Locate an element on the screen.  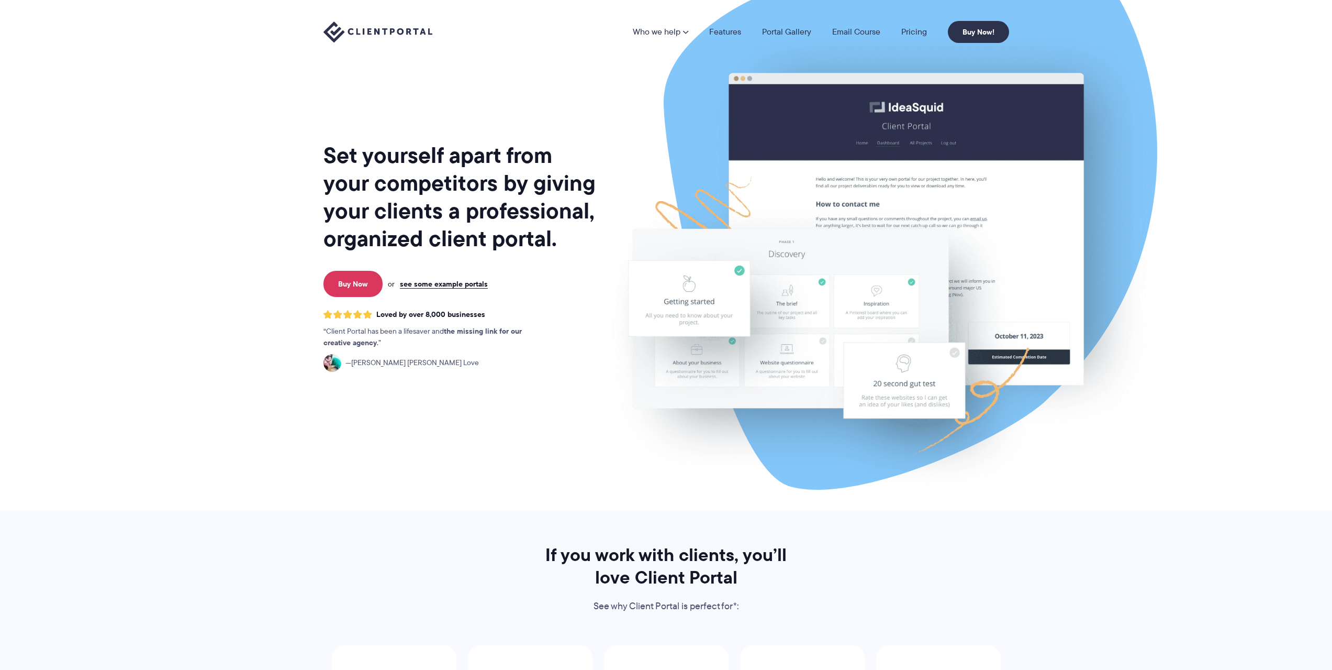
h2: If you work with clients, you’ll love Client Portal is located at coordinates (666, 566).